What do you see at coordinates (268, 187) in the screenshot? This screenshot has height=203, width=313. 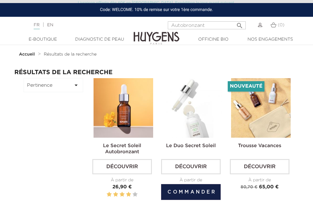 I see `span: 65,00 €` at bounding box center [268, 187].